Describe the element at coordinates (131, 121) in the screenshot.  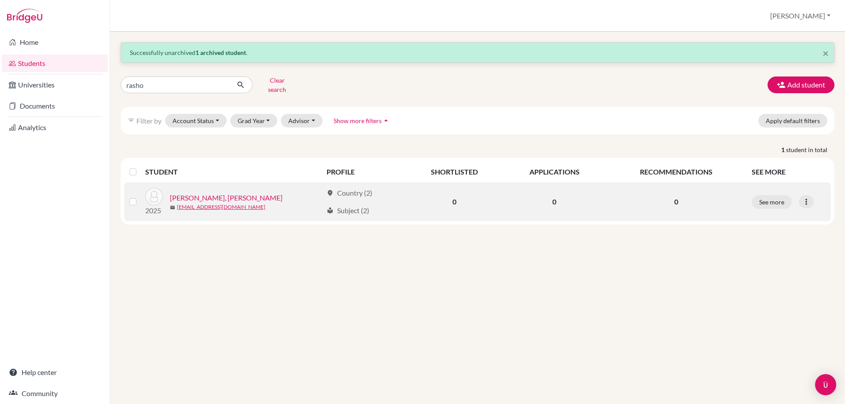
I see `i: filter_list` at that location.